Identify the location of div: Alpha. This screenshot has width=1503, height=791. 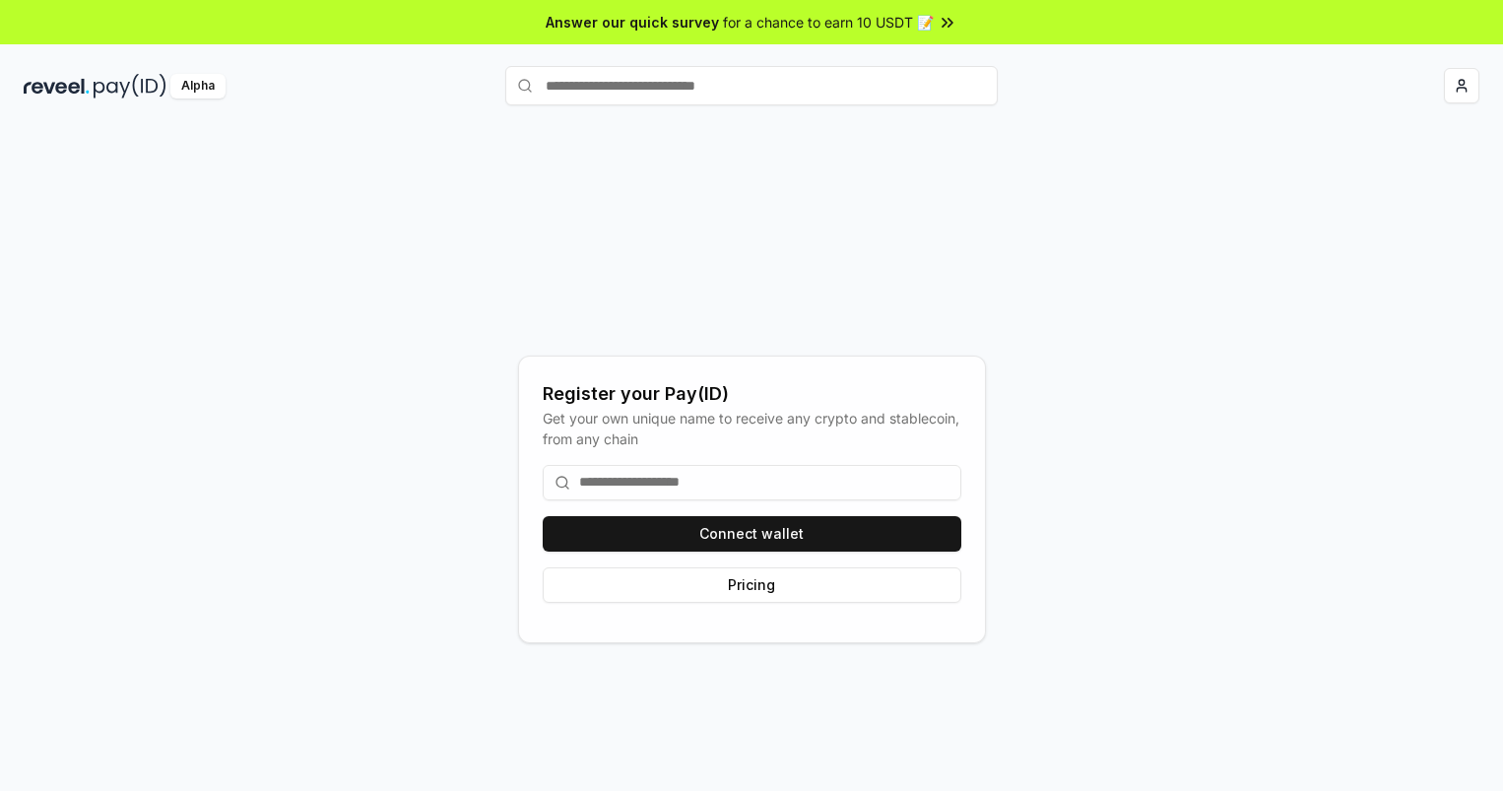
(198, 86).